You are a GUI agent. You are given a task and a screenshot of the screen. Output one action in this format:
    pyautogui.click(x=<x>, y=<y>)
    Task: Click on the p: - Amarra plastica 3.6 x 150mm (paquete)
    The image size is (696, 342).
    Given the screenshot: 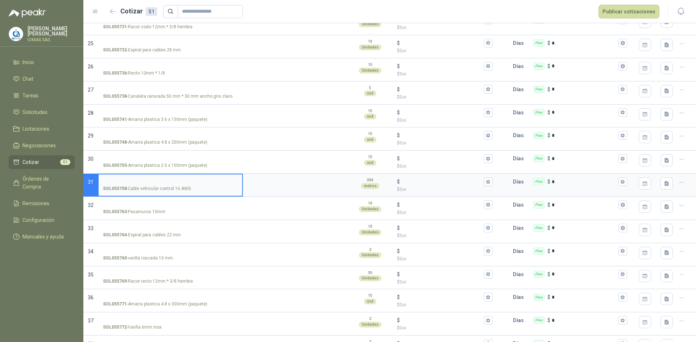 What is the action you would take?
    pyautogui.click(x=155, y=120)
    